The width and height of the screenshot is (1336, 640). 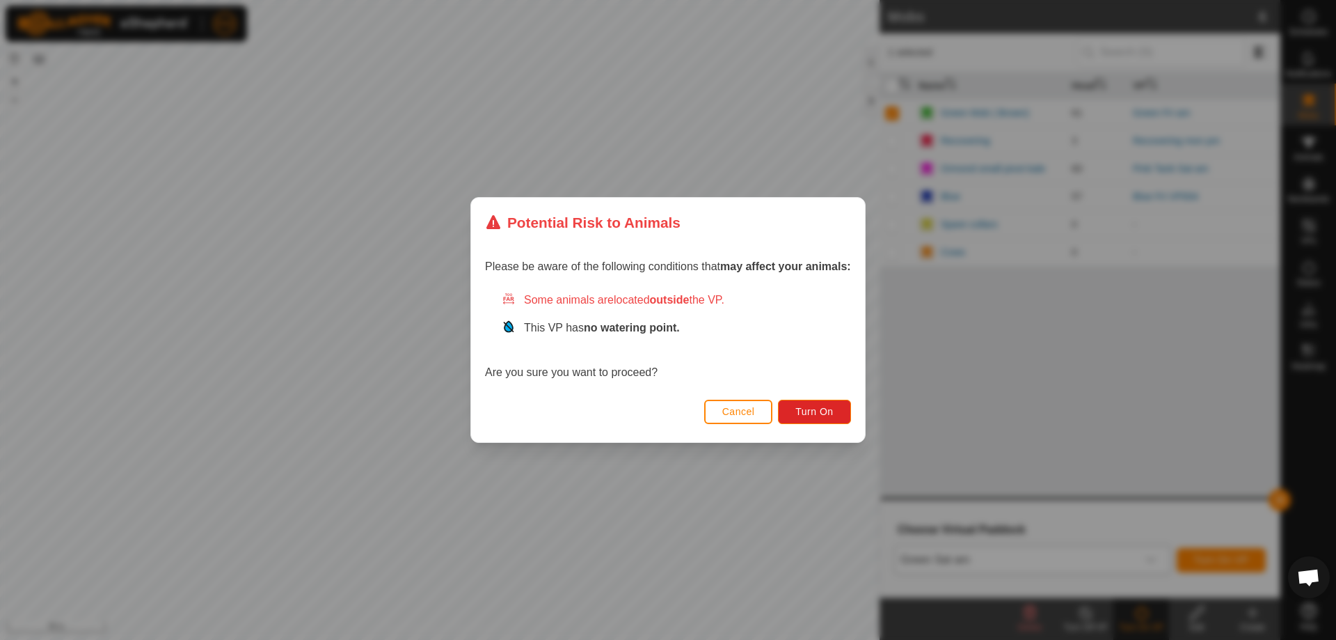 What do you see at coordinates (738, 411) in the screenshot?
I see `button: Cancel` at bounding box center [738, 411].